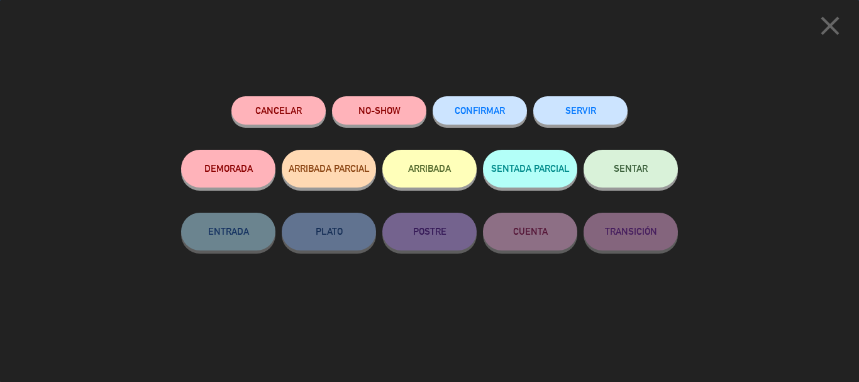  What do you see at coordinates (429, 231) in the screenshot?
I see `button: POSTRE` at bounding box center [429, 231].